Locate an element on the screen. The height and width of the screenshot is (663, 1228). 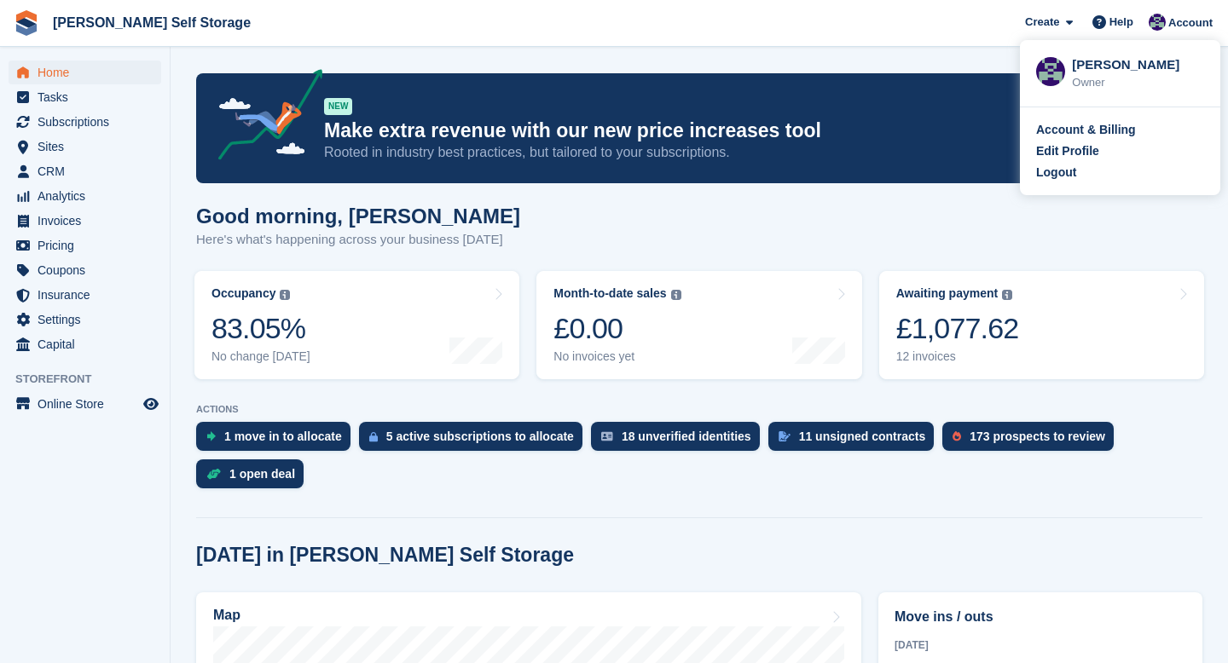
span: Account is located at coordinates (1190, 23).